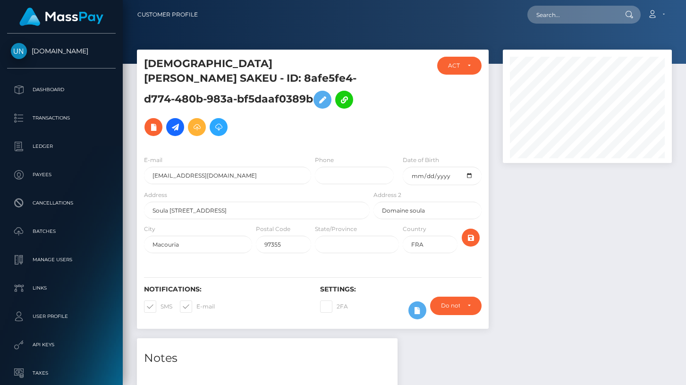  What do you see at coordinates (61, 203) in the screenshot?
I see `p: Cancellations` at bounding box center [61, 203].